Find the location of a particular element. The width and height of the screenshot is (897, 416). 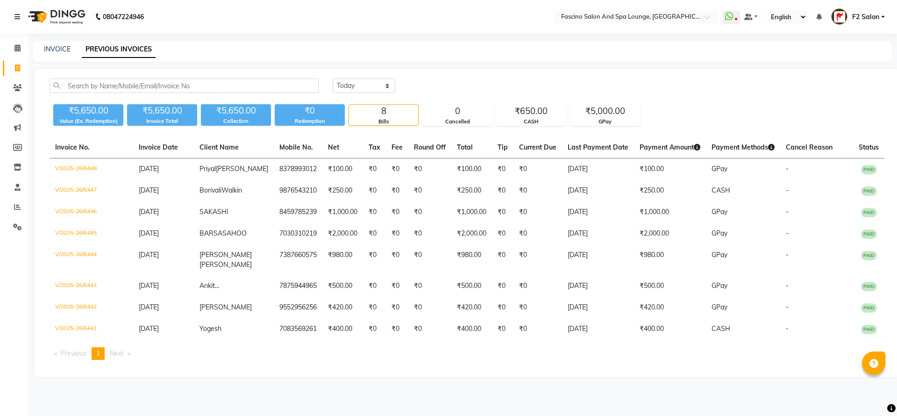

span: 1 is located at coordinates (98, 353).